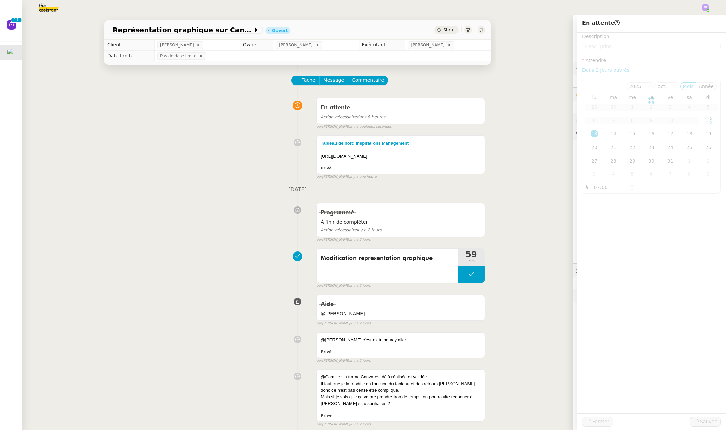 The width and height of the screenshot is (726, 430). What do you see at coordinates (471, 261) in the screenshot?
I see `span: min` at bounding box center [471, 261].